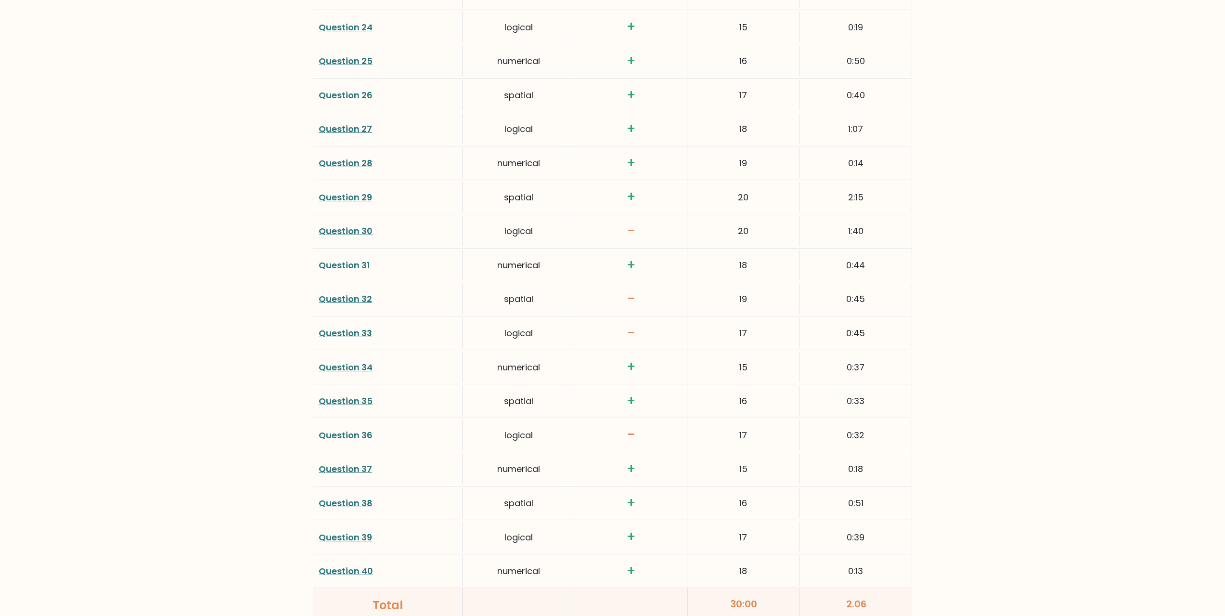  What do you see at coordinates (345, 298) in the screenshot?
I see `a: Question 32` at bounding box center [345, 298].